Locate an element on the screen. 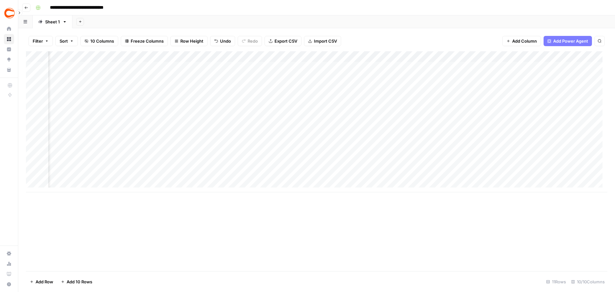 This screenshot has height=292, width=615. img: Covers Logo is located at coordinates (10, 13).